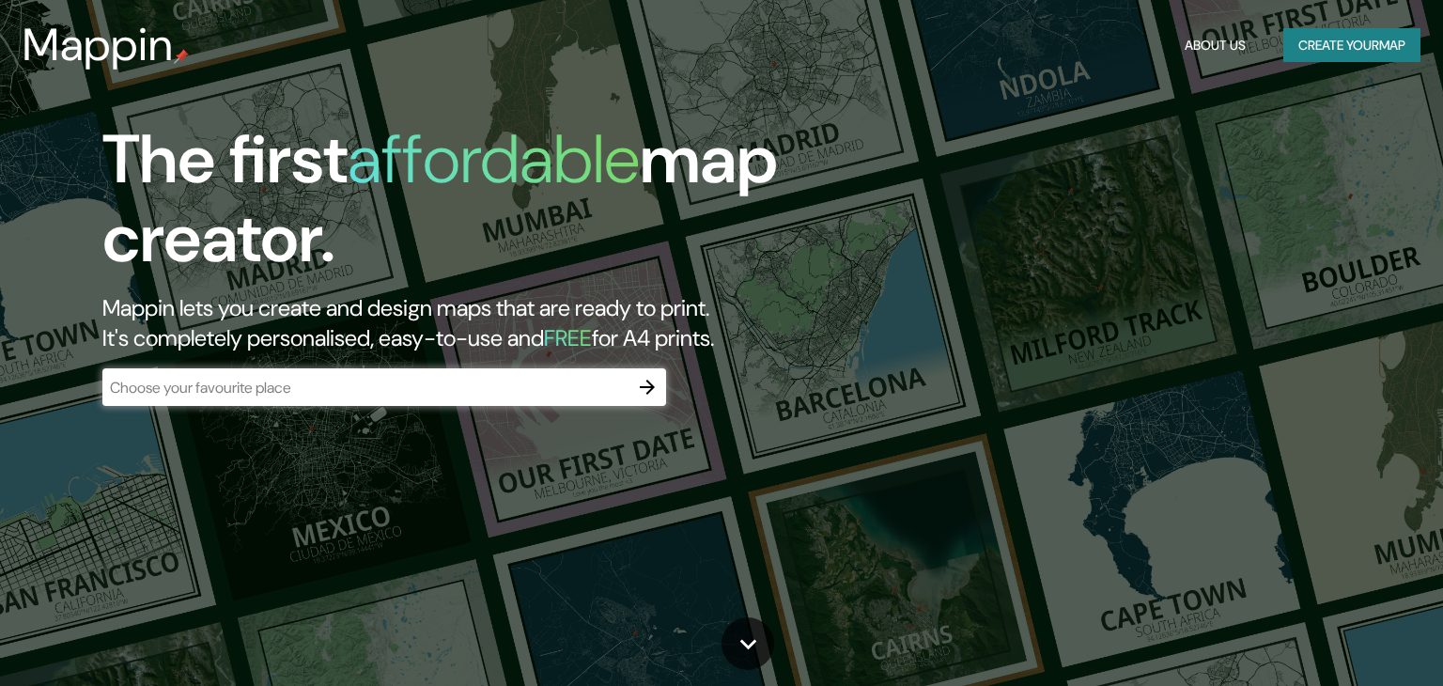 This screenshot has height=686, width=1443. I want to click on h1: affordable, so click(493, 159).